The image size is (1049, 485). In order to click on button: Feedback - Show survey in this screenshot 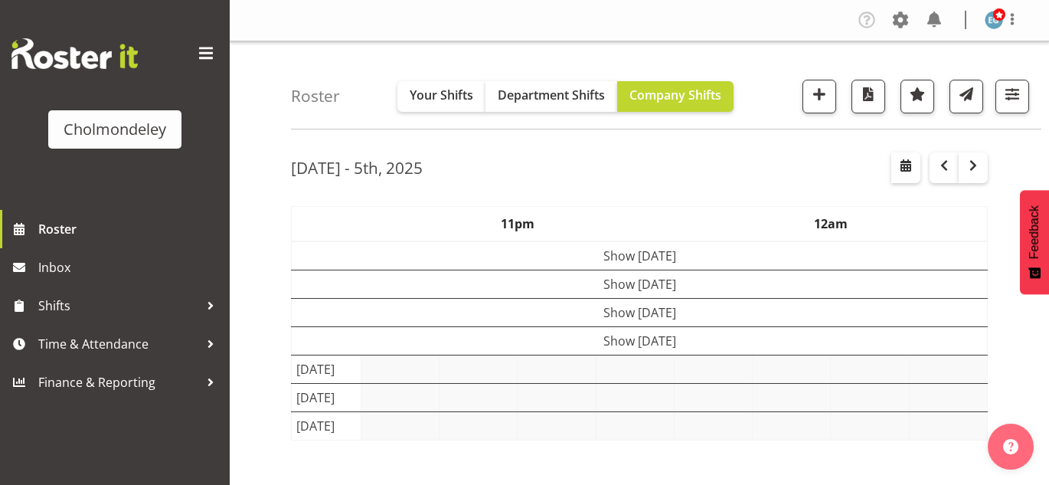, I will do `click(1035, 242)`.